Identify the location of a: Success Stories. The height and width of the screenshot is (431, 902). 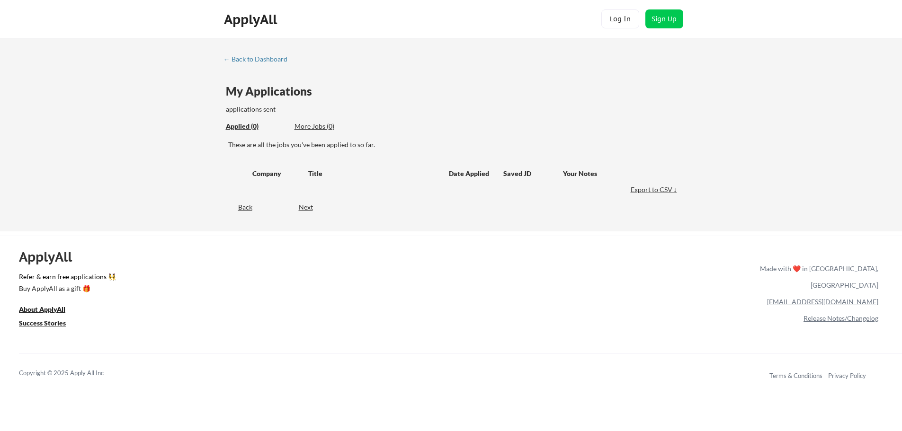
(49, 324).